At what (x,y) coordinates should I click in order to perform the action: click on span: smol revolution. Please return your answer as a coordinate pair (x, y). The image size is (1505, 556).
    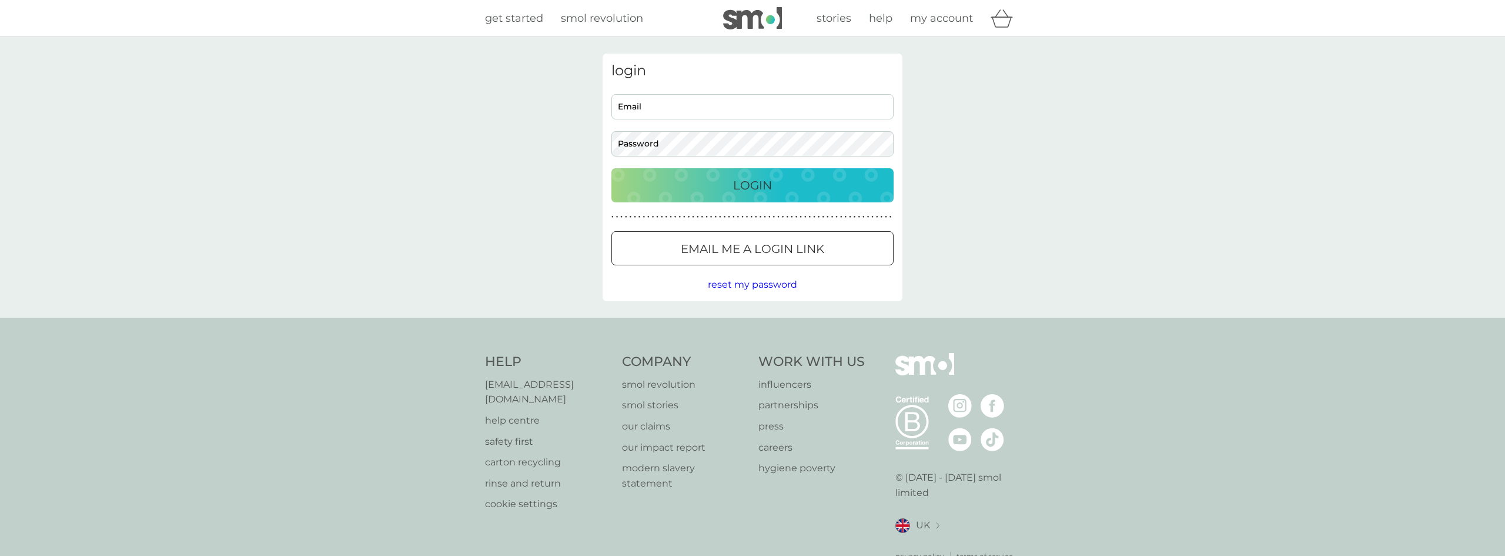
    Looking at the image, I should click on (602, 18).